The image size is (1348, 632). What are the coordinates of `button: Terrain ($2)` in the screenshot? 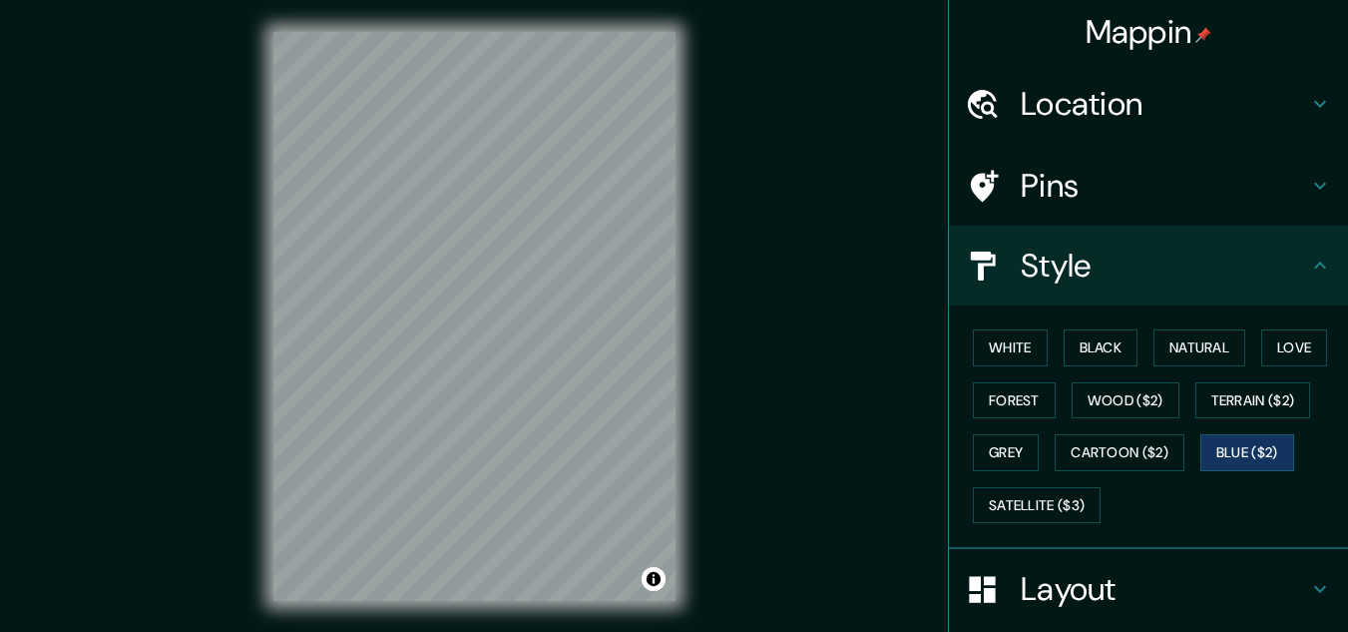 It's located at (1253, 400).